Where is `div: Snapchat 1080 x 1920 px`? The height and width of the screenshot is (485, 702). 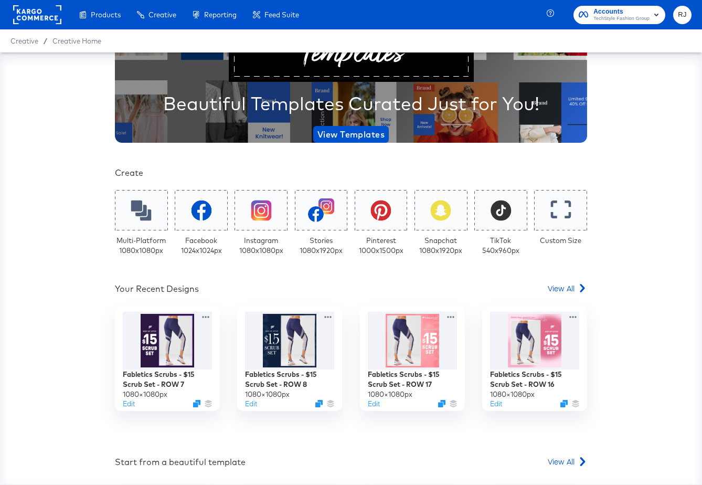
div: Snapchat 1080 x 1920 px is located at coordinates (440, 245).